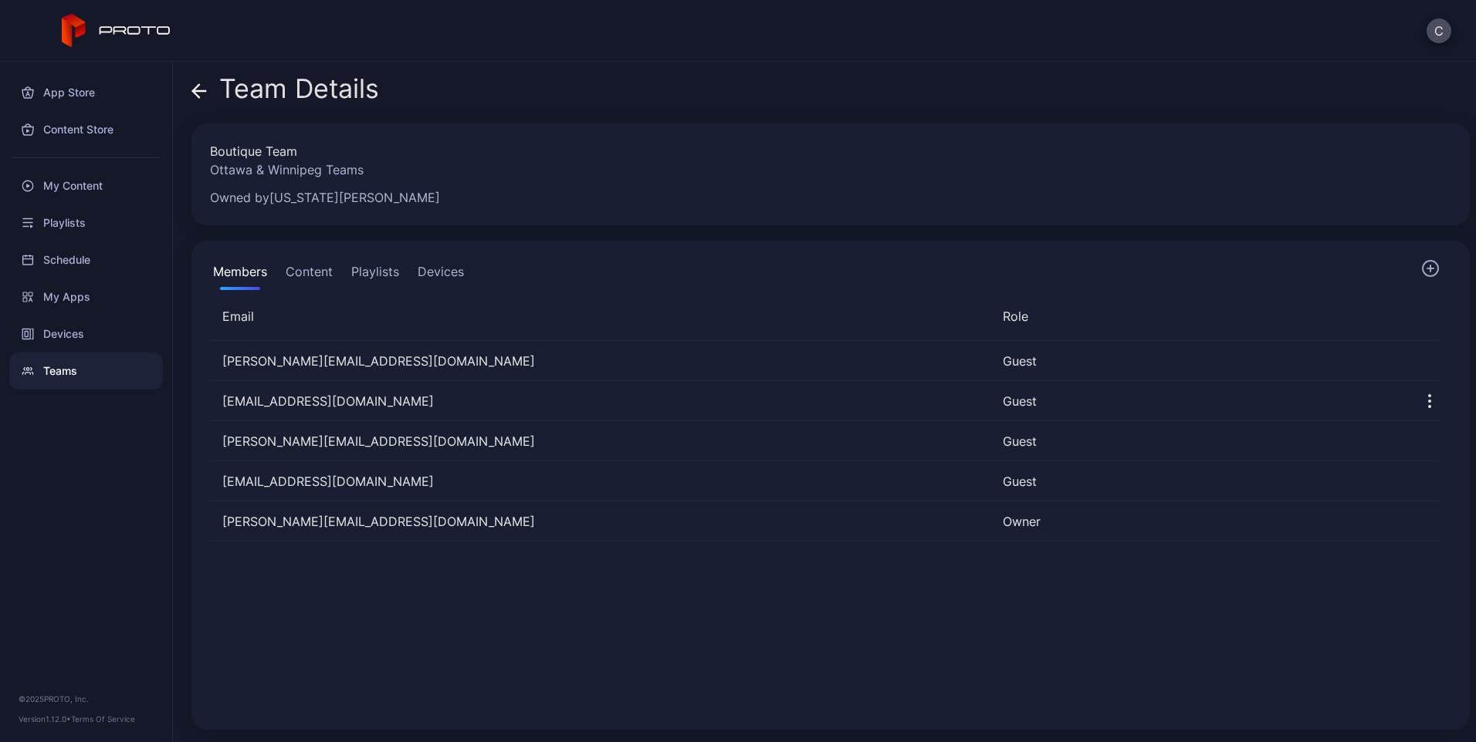  I want to click on button: Content, so click(309, 275).